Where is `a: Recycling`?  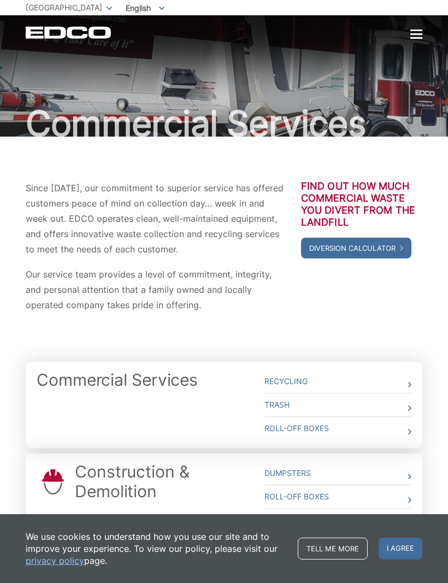 a: Recycling is located at coordinates (338, 382).